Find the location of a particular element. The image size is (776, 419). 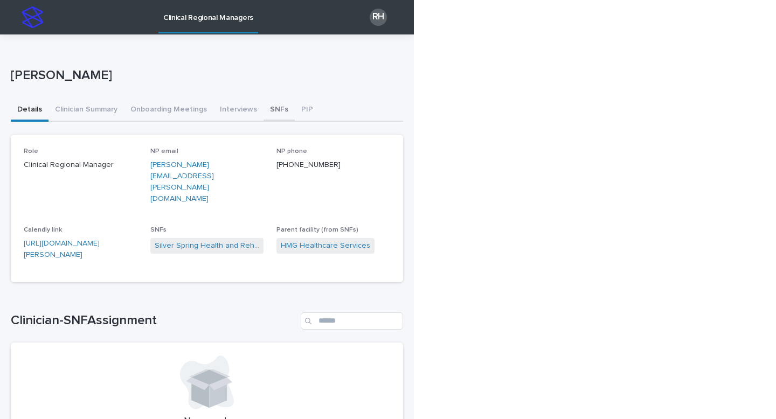

div: Search is located at coordinates (352, 321).